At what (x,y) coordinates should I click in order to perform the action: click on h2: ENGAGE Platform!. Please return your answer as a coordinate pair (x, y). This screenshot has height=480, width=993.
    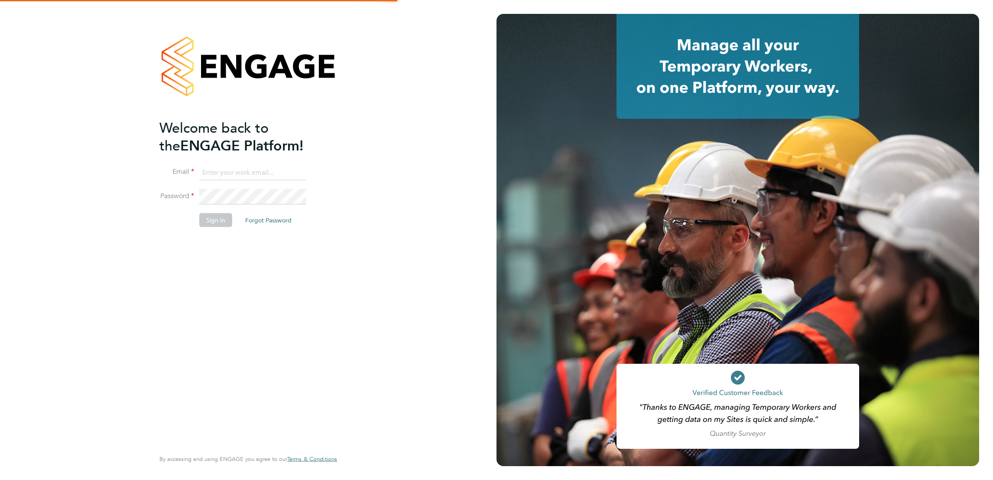
    Looking at the image, I should click on (244, 137).